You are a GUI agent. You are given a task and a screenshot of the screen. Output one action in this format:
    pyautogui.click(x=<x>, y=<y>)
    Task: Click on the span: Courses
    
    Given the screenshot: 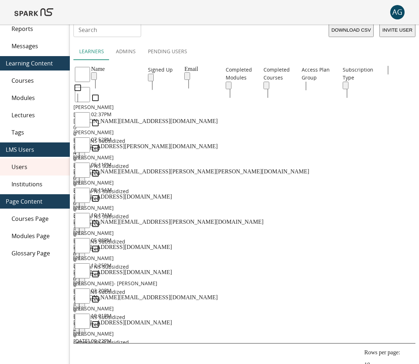 What is the action you would take?
    pyautogui.click(x=38, y=81)
    